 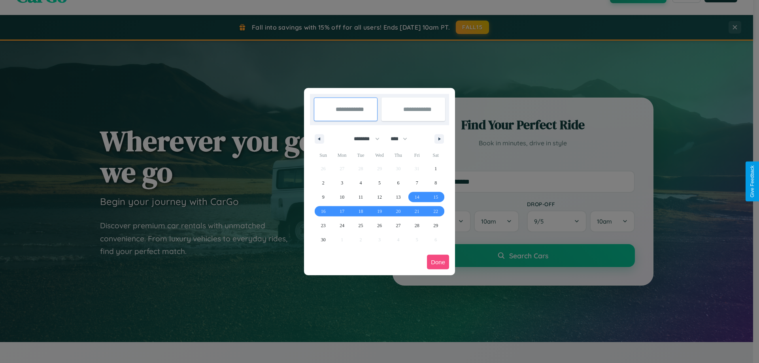 What do you see at coordinates (379, 197) in the screenshot?
I see `span: 12` at bounding box center [379, 197].